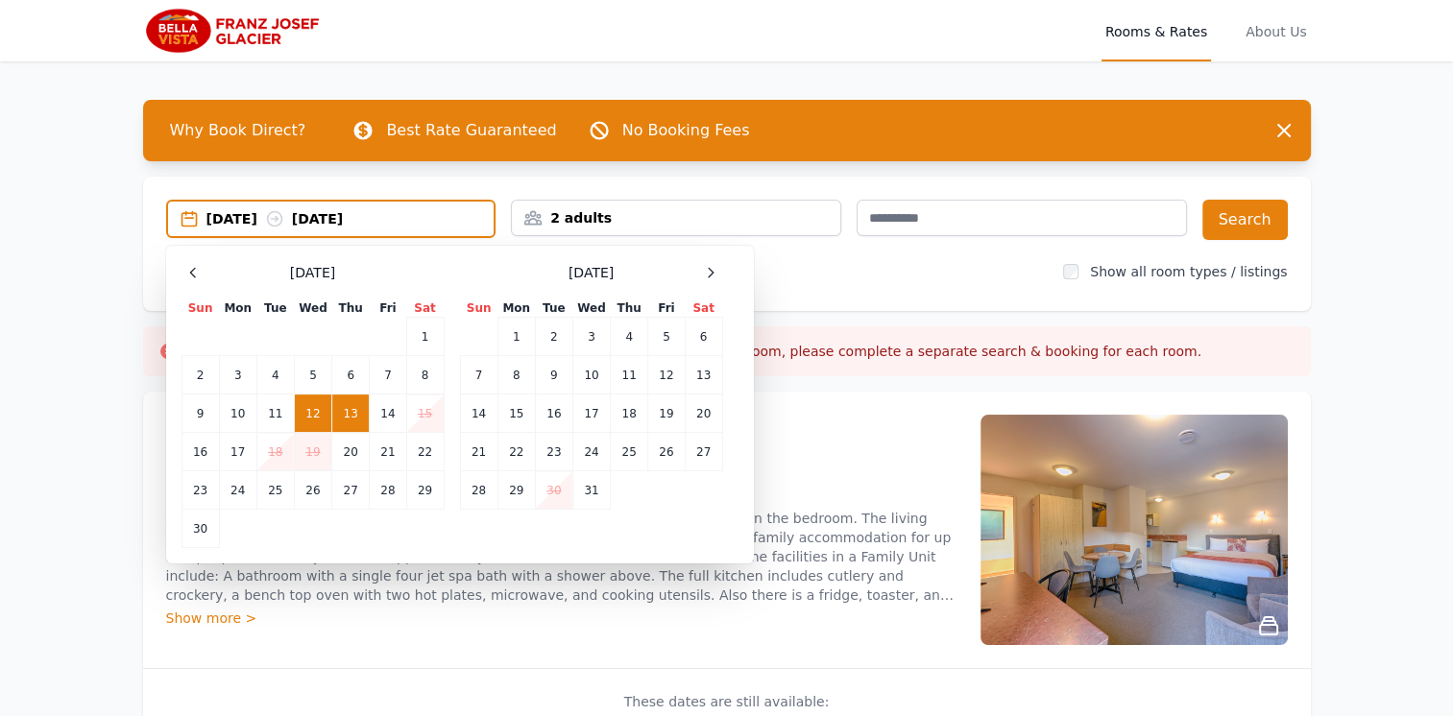 The image size is (1453, 716). Describe the element at coordinates (562, 618) in the screenshot. I see `div: Show more >` at that location.